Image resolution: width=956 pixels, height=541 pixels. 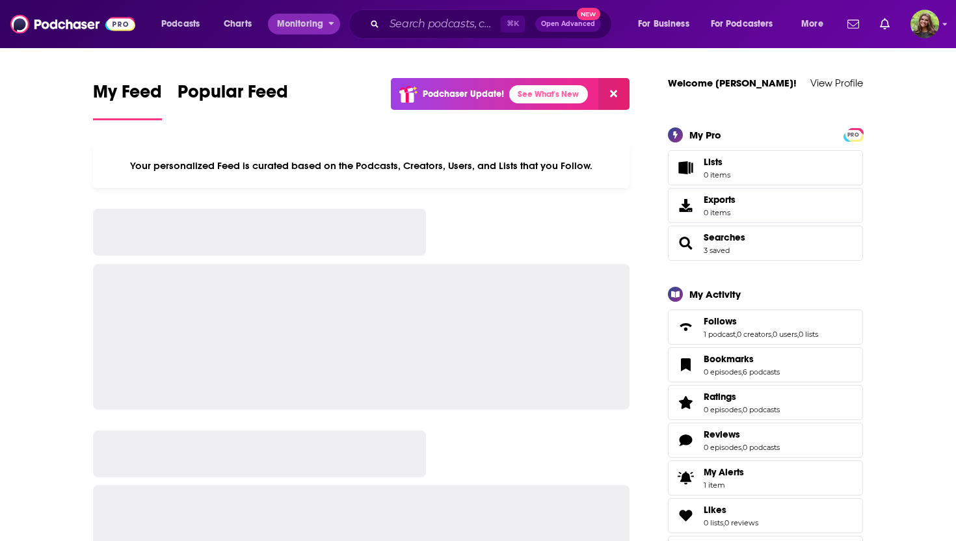 I want to click on a: Lists, so click(x=766, y=168).